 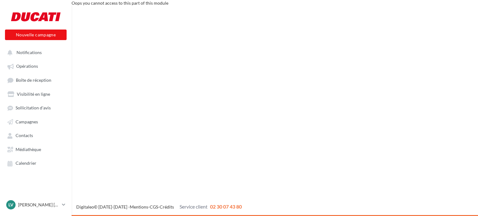 What do you see at coordinates (193, 207) in the screenshot?
I see `span: Service client` at bounding box center [193, 207].